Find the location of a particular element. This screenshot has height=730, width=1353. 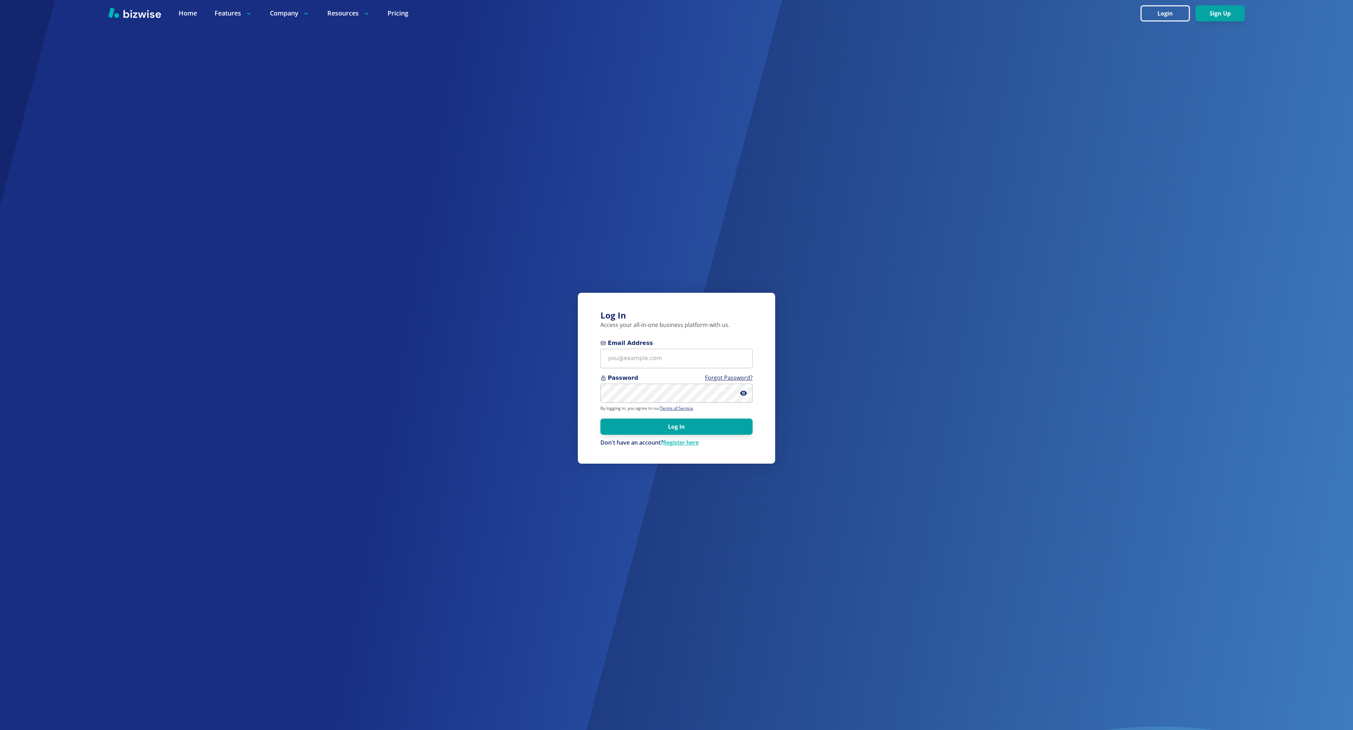

button: Log In is located at coordinates (676, 427).